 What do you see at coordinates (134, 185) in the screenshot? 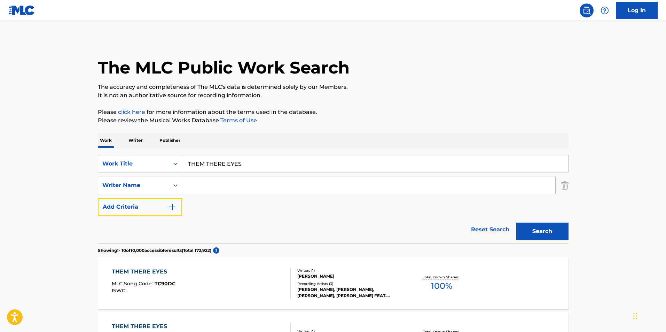
I see `div: Writer Name` at bounding box center [134, 185].